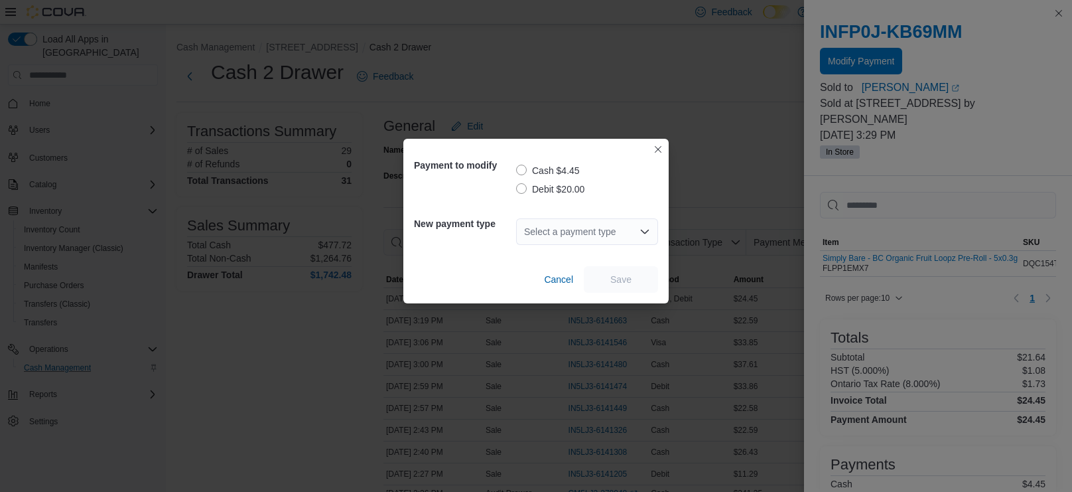 This screenshot has width=1072, height=492. Describe the element at coordinates (525, 232) in the screenshot. I see `input: Accessible screen reader label` at that location.